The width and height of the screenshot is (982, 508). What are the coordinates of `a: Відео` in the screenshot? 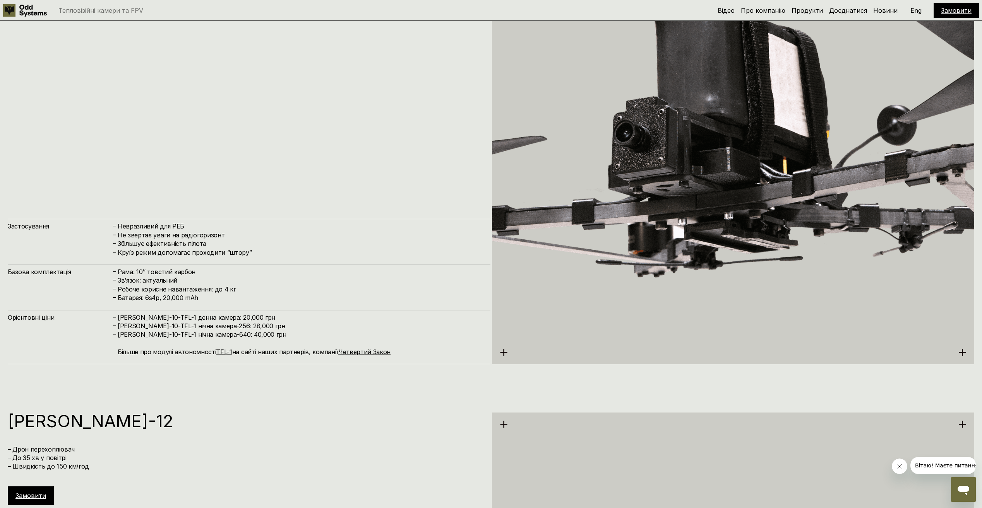 It's located at (726, 10).